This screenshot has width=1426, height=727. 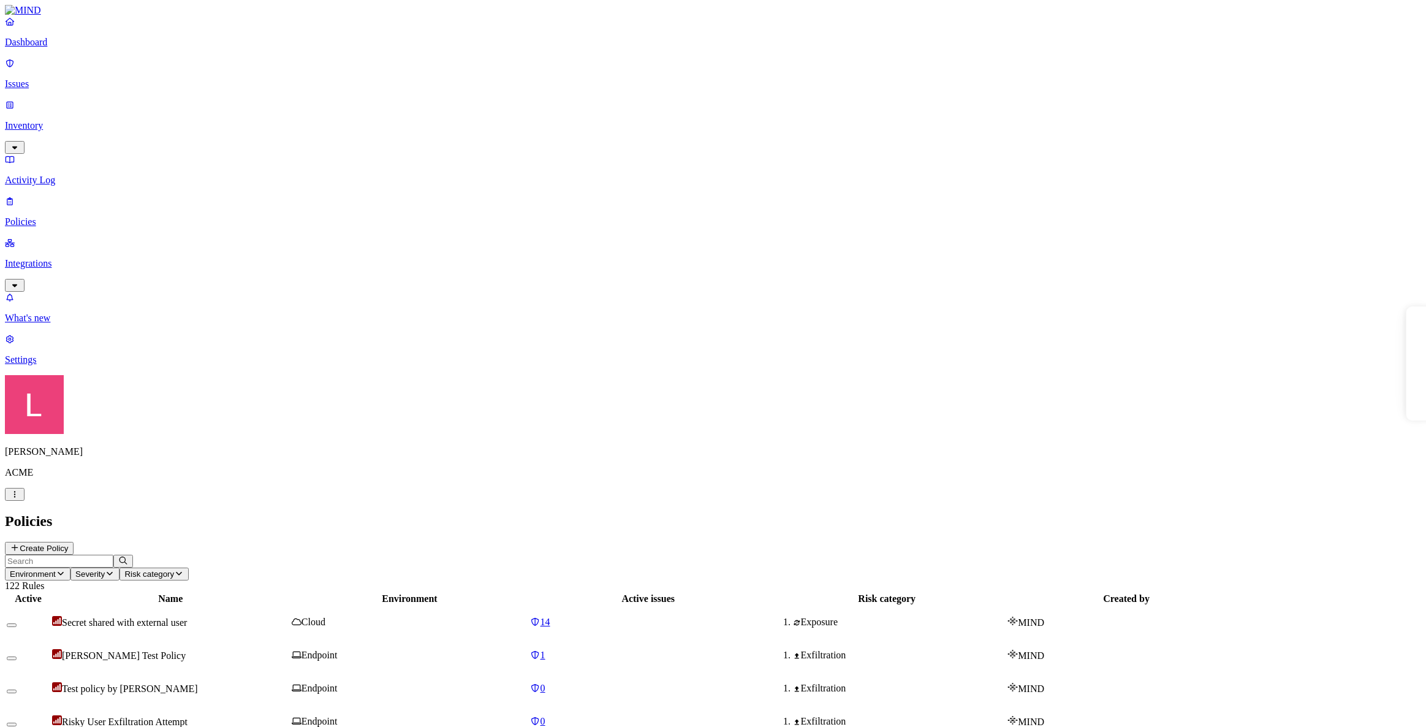 I want to click on a: Integrations, so click(x=713, y=263).